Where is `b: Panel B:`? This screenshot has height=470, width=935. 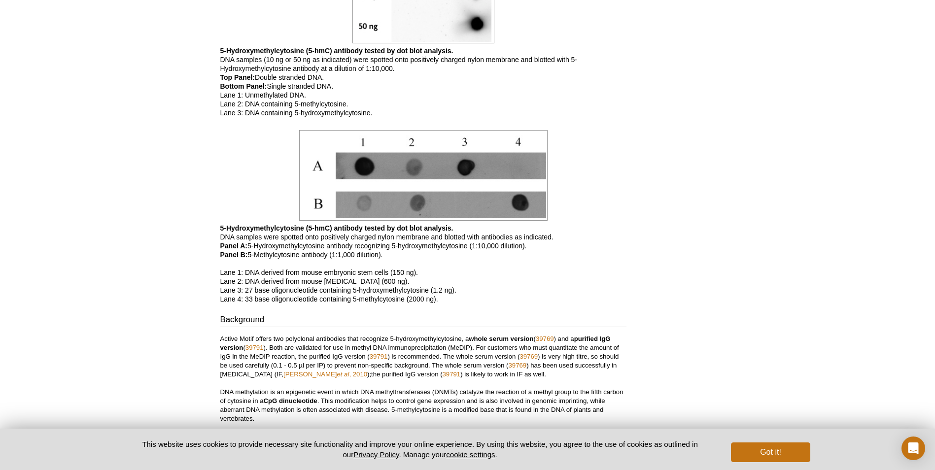
b: Panel B: is located at coordinates (234, 255).